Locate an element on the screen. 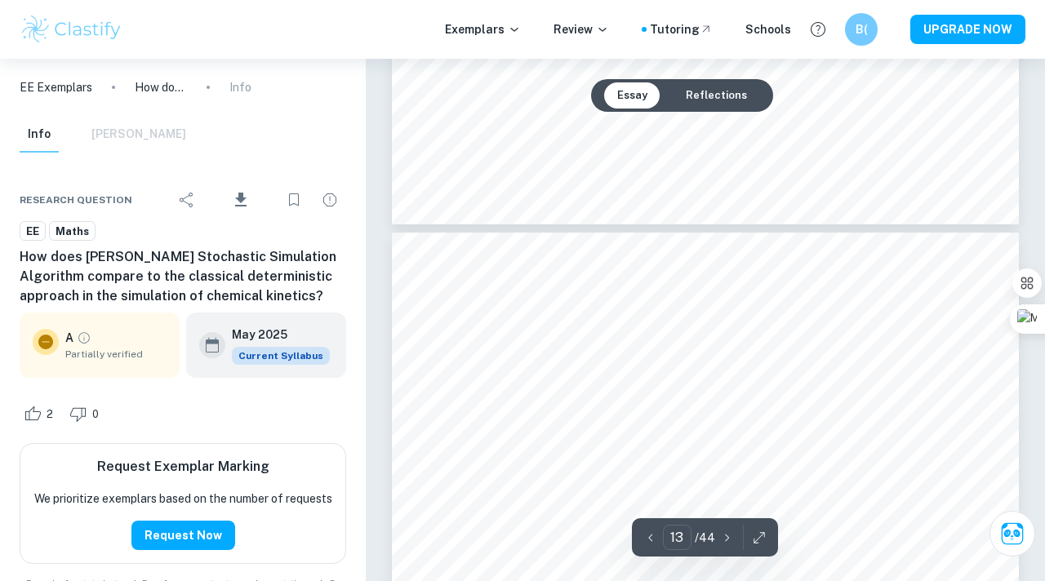 Image resolution: width=1045 pixels, height=581 pixels. div: Tutoring is located at coordinates (681, 29).